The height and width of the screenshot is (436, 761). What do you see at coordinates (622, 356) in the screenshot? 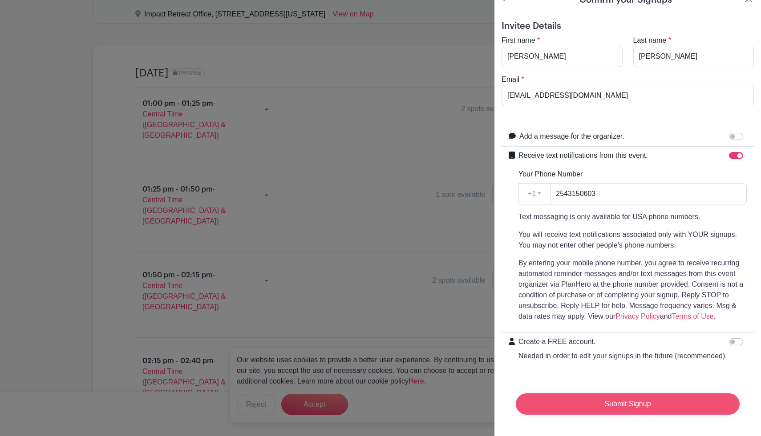
I see `p: Needed in order to edit your signups in the future (recommended).` at bounding box center [622, 356].